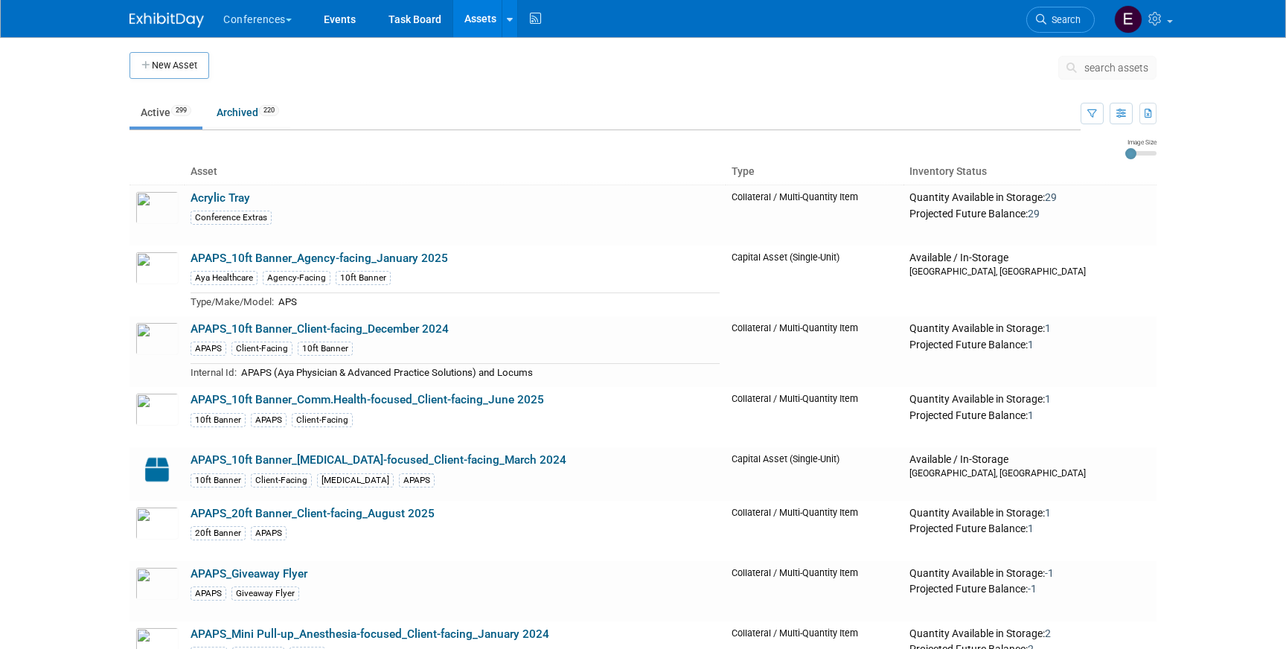 The height and width of the screenshot is (649, 1286). What do you see at coordinates (214, 372) in the screenshot?
I see `td: Internal Id:` at bounding box center [214, 372].